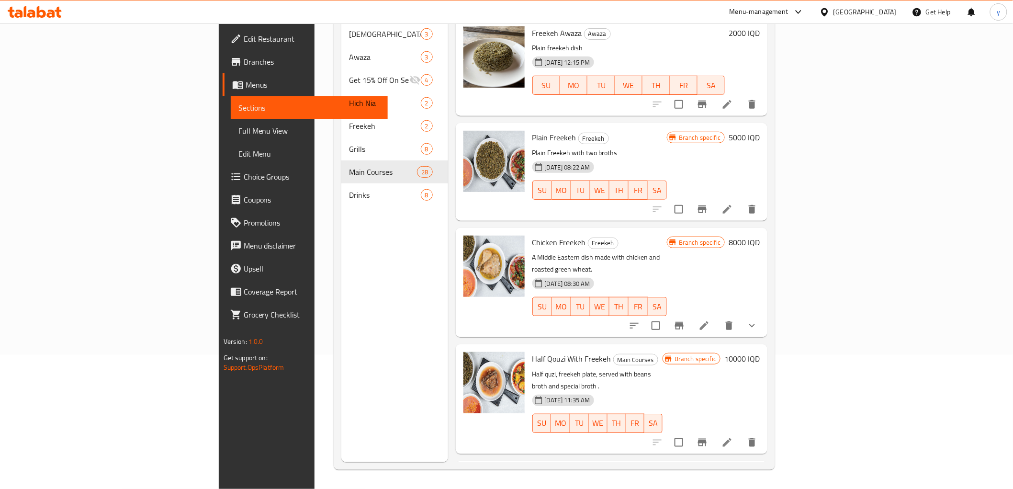 The width and height of the screenshot is (1013, 489). Describe the element at coordinates (305, 314) in the screenshot. I see `a: Grocery Checklist` at that location.